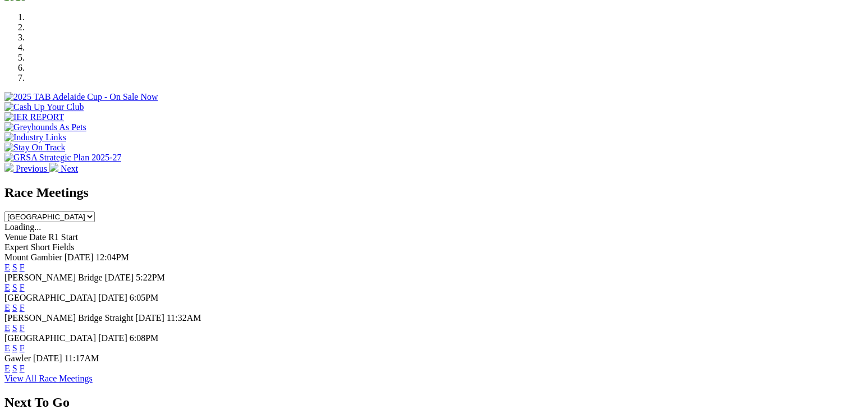 The height and width of the screenshot is (414, 849). What do you see at coordinates (33, 257) in the screenshot?
I see `span: Mount Gambier` at bounding box center [33, 257].